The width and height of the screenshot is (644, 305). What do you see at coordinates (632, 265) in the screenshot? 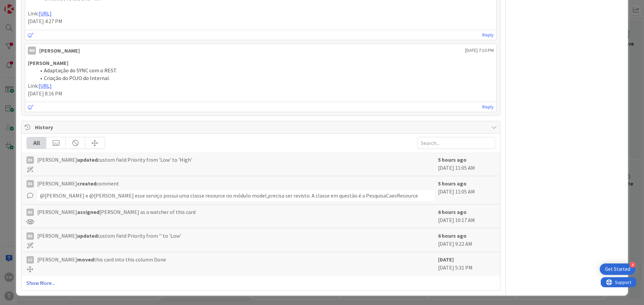
I see `div: 4` at bounding box center [632, 265].